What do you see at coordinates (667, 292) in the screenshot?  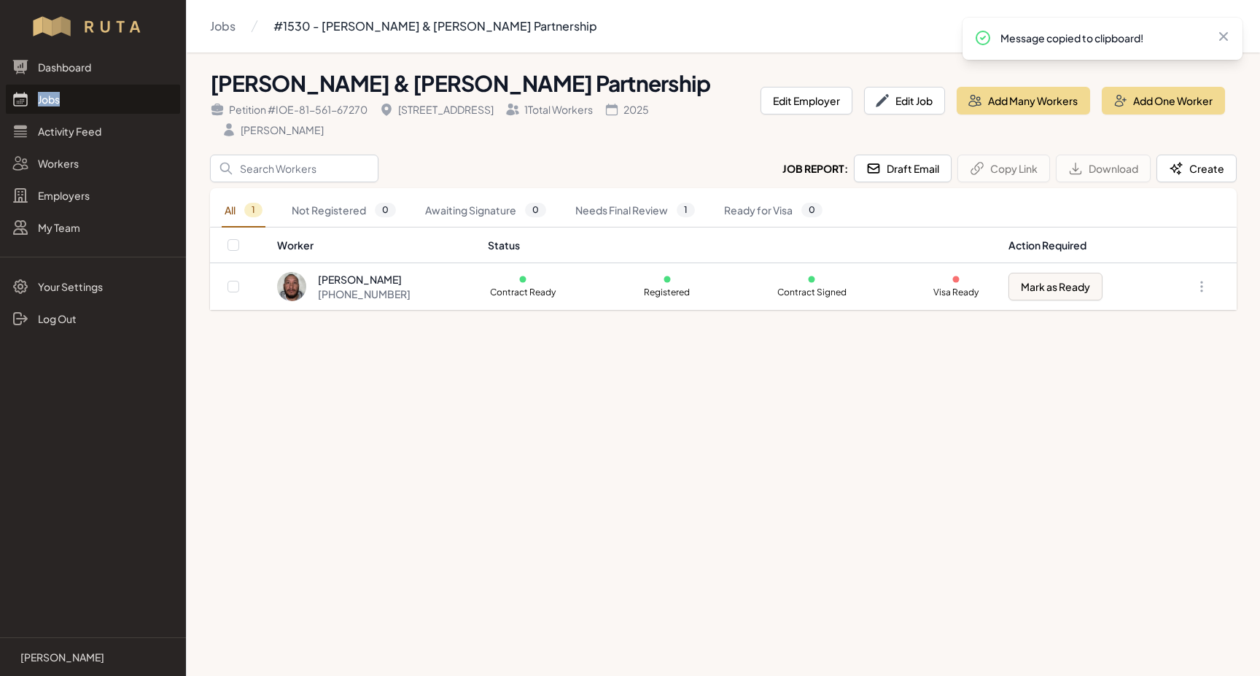 I see `p: Registered` at bounding box center [667, 292].